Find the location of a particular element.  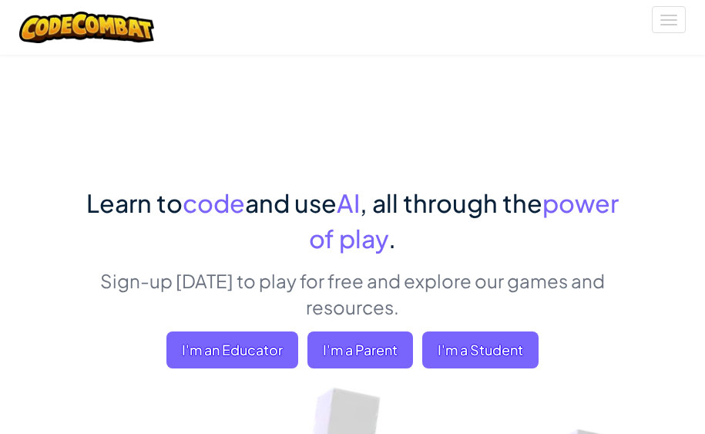

span: , all through the is located at coordinates (451, 203).